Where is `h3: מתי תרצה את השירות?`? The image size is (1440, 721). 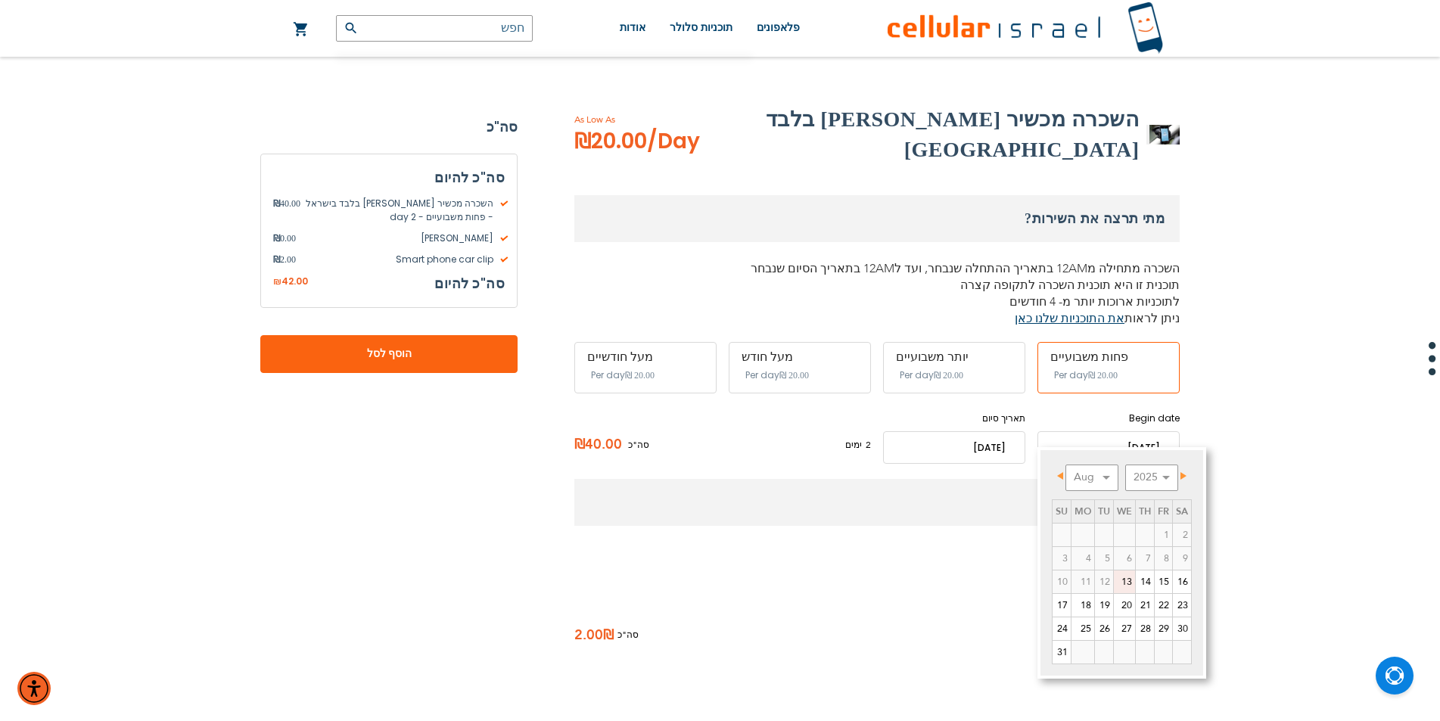 h3: מתי תרצה את השירות? is located at coordinates (877, 219).